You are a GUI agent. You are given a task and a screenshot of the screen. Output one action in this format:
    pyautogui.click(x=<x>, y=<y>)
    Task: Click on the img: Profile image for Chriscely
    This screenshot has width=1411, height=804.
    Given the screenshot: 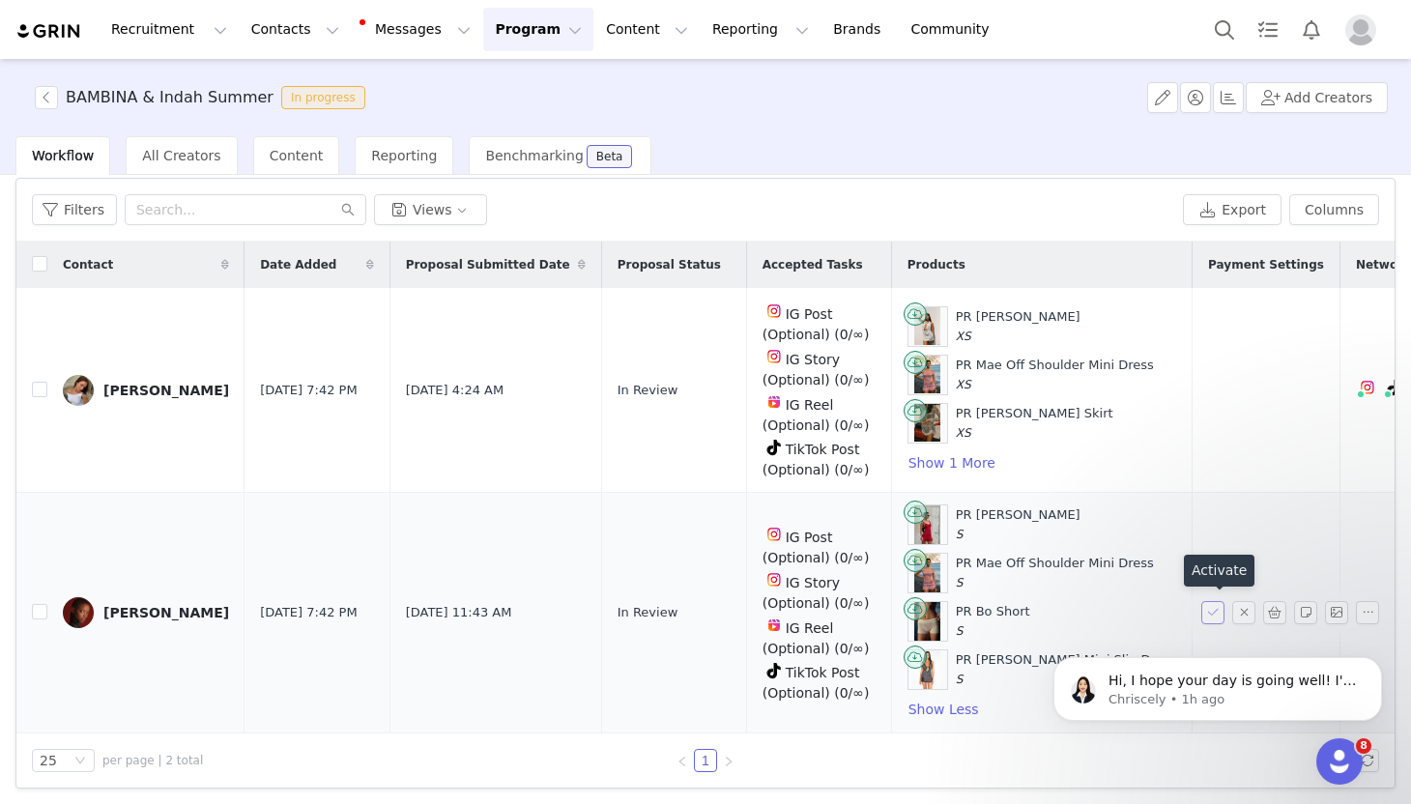 What is the action you would take?
    pyautogui.click(x=59, y=73)
    